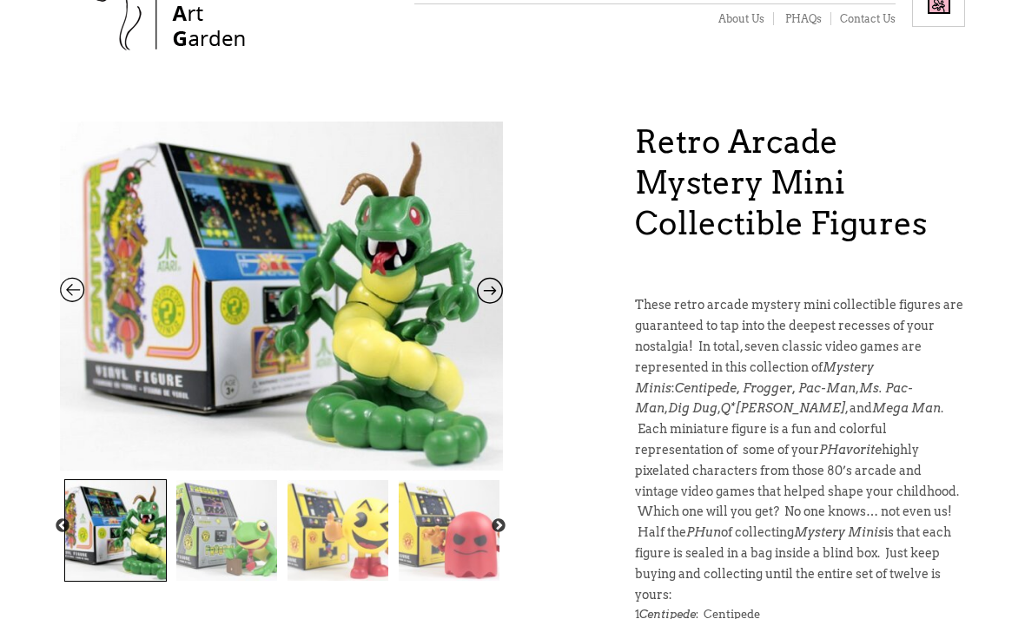  What do you see at coordinates (765, 388) in the screenshot?
I see `em: Centipede, Frogger, Pac-Man` at bounding box center [765, 388].